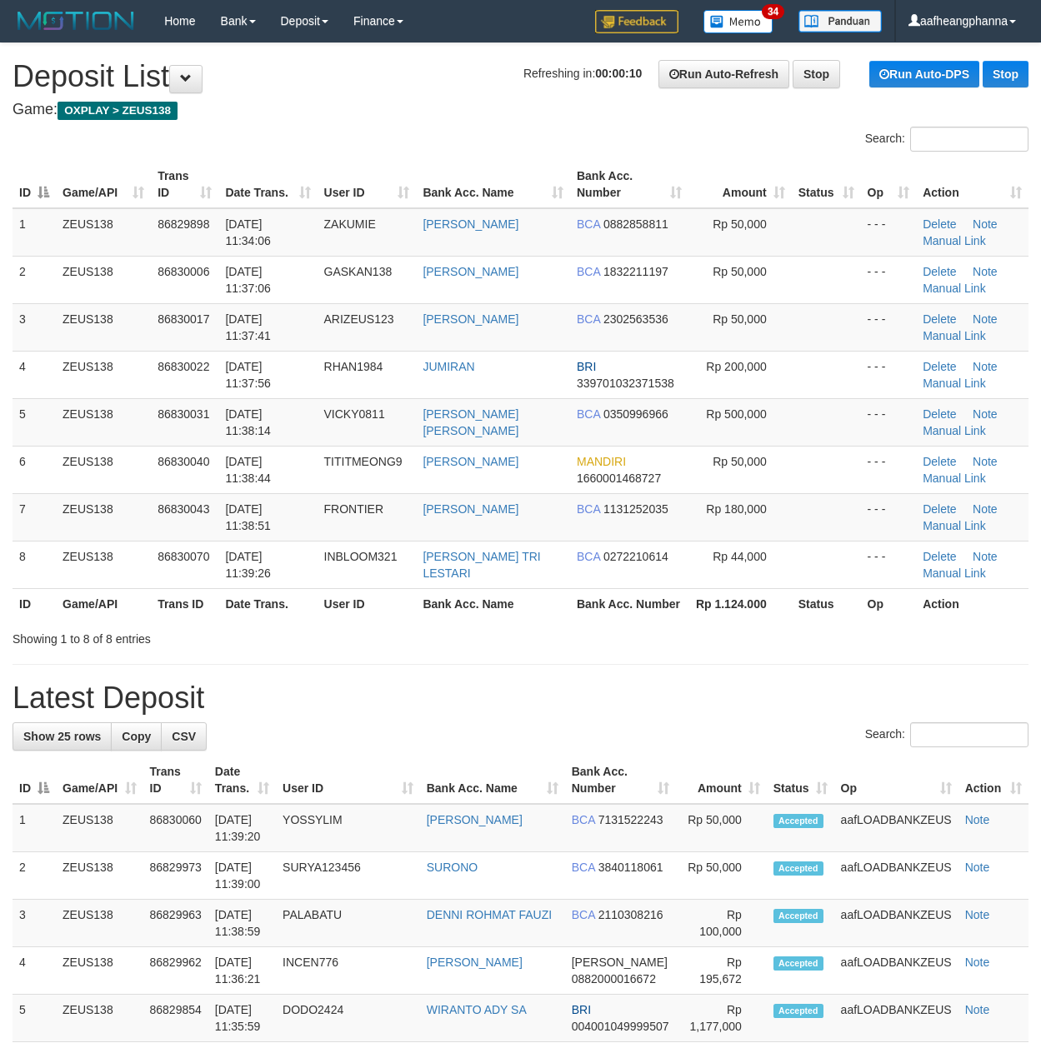  I want to click on span: 86829898, so click(183, 224).